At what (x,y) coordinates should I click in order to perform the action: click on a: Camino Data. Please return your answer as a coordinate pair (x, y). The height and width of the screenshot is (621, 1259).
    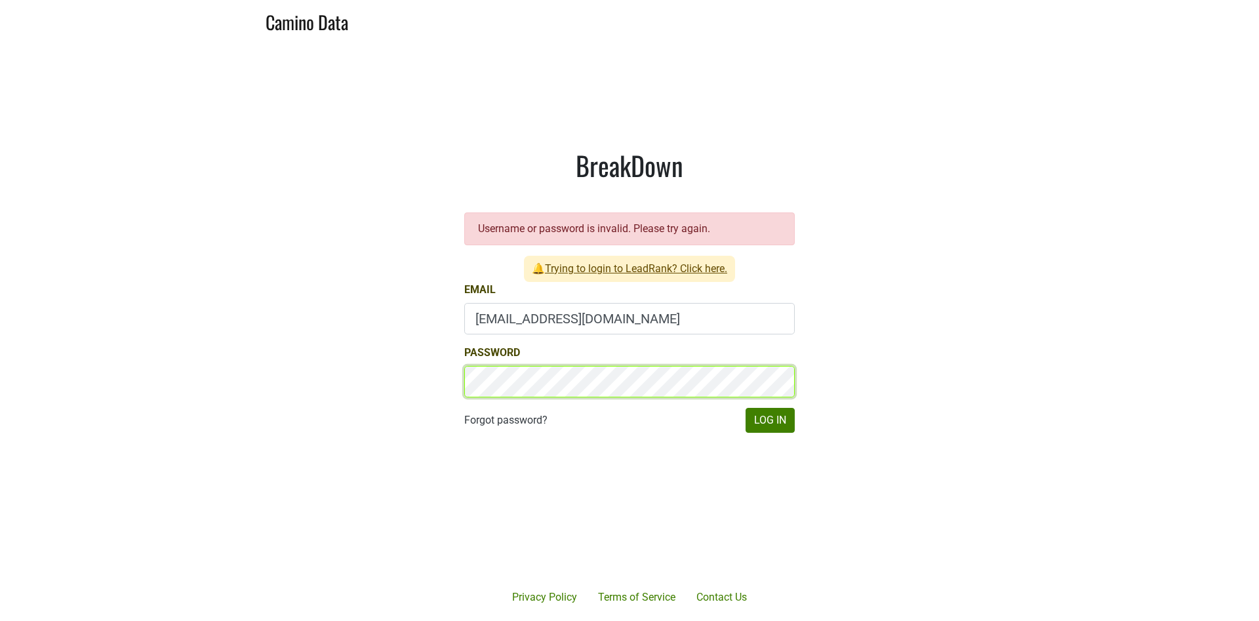
    Looking at the image, I should click on (307, 20).